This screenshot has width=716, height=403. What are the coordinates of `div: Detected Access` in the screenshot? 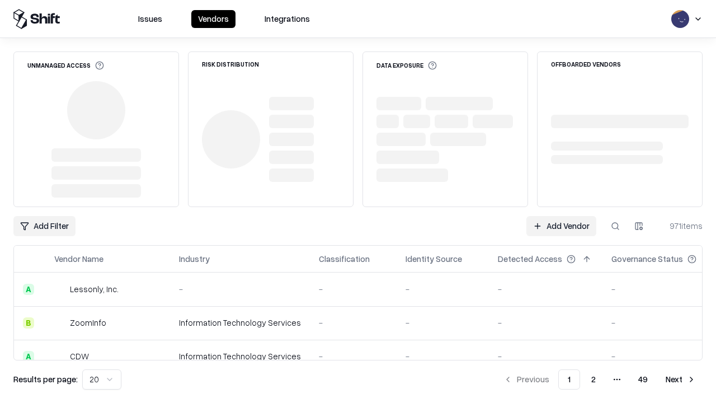 It's located at (530, 258).